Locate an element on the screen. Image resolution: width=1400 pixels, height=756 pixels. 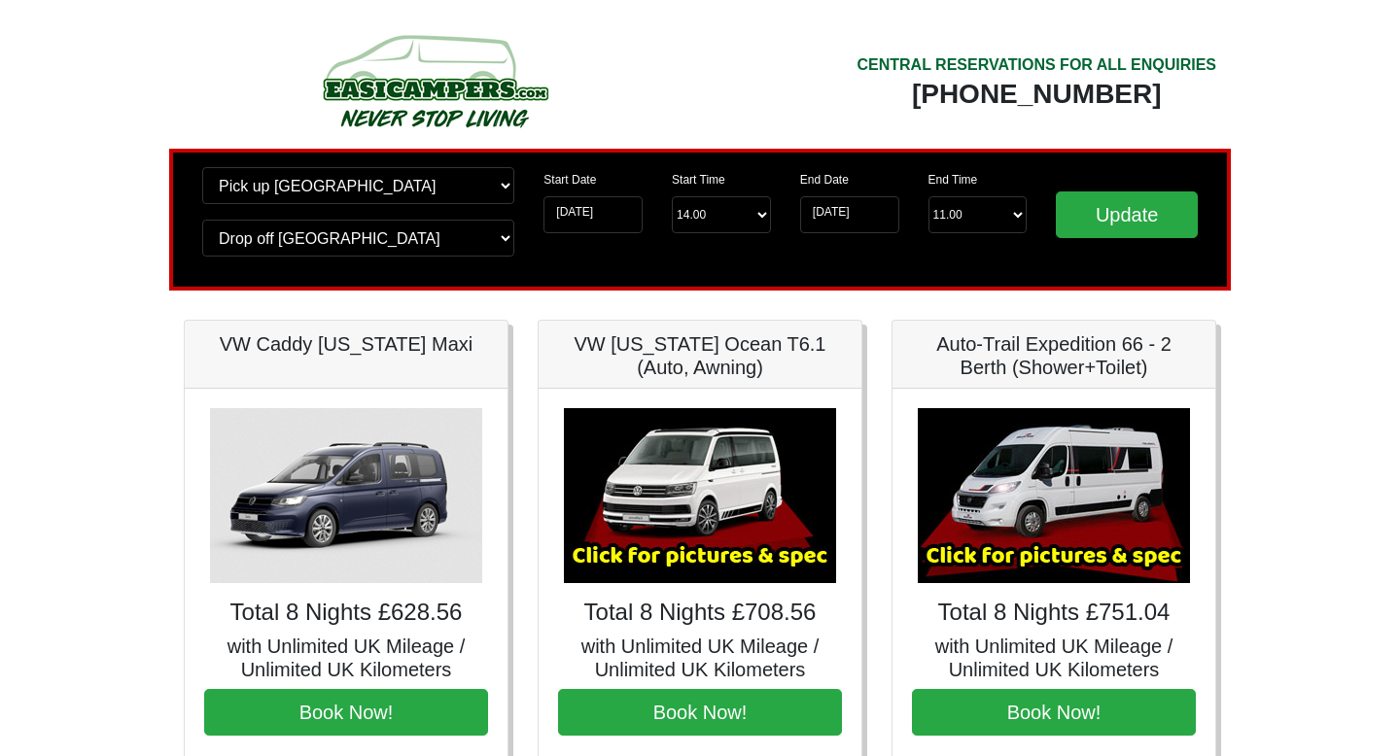
label: Start Date is located at coordinates (570, 180).